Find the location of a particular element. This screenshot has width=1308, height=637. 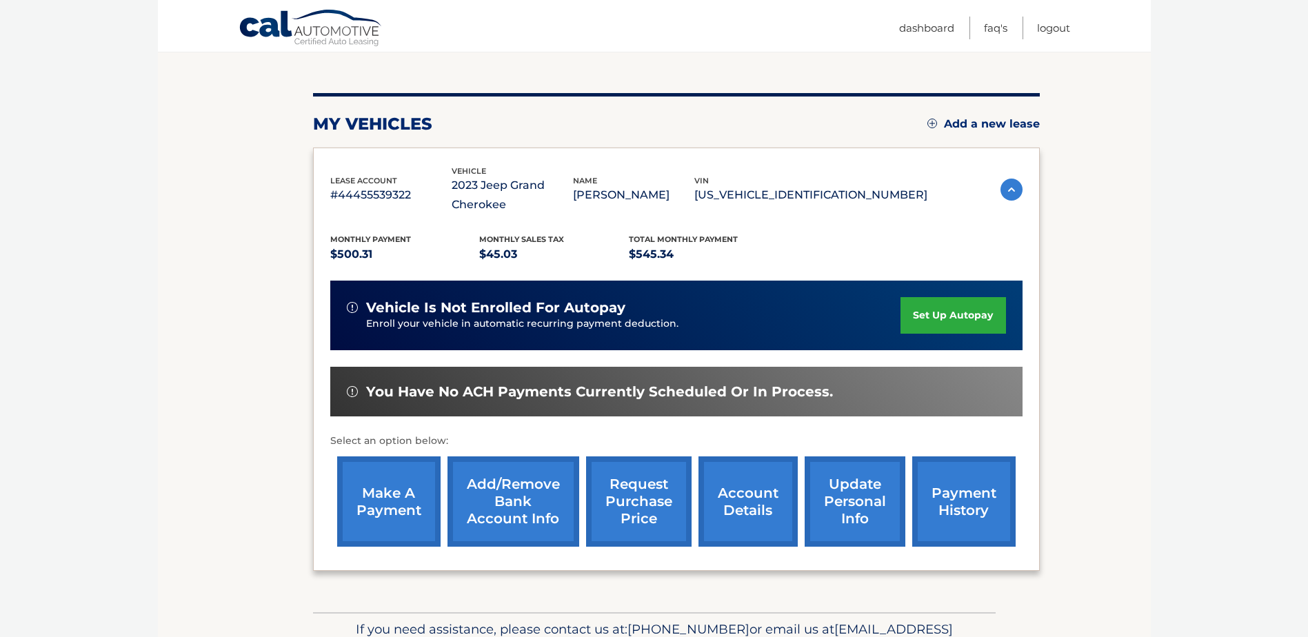

span: vehicle is not enrolled for autopay is located at coordinates (496, 308).